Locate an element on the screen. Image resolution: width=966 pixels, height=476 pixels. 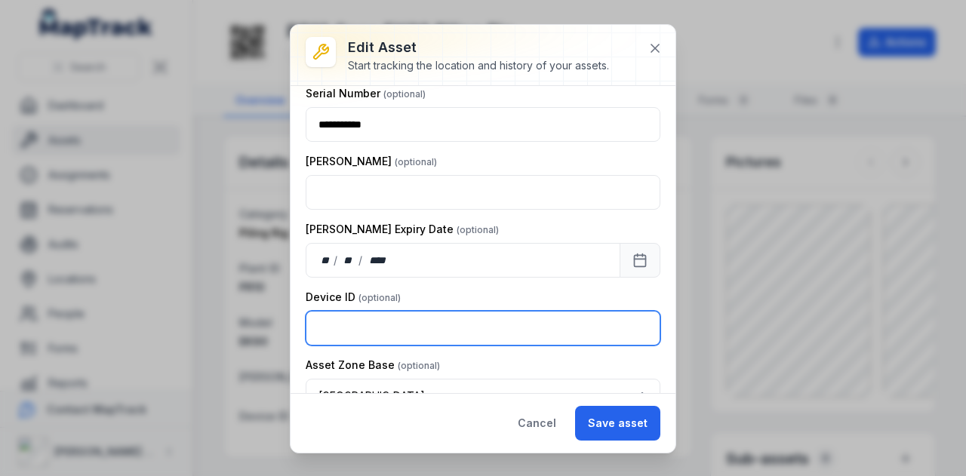
button: Save asset is located at coordinates (617, 423).